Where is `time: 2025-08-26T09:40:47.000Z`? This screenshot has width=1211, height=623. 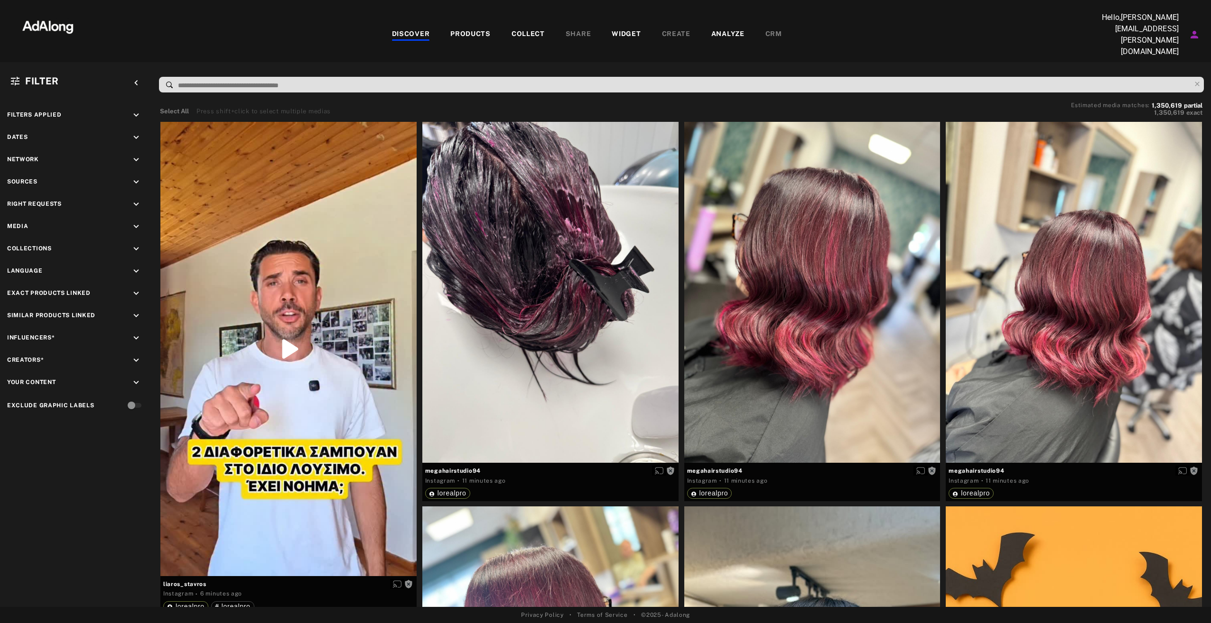
time: 2025-08-26T09:40:47.000Z is located at coordinates (221, 594).